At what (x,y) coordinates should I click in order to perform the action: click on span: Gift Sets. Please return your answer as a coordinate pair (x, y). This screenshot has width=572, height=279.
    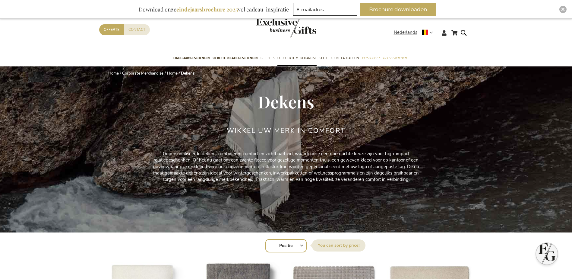
    Looking at the image, I should click on (267, 58).